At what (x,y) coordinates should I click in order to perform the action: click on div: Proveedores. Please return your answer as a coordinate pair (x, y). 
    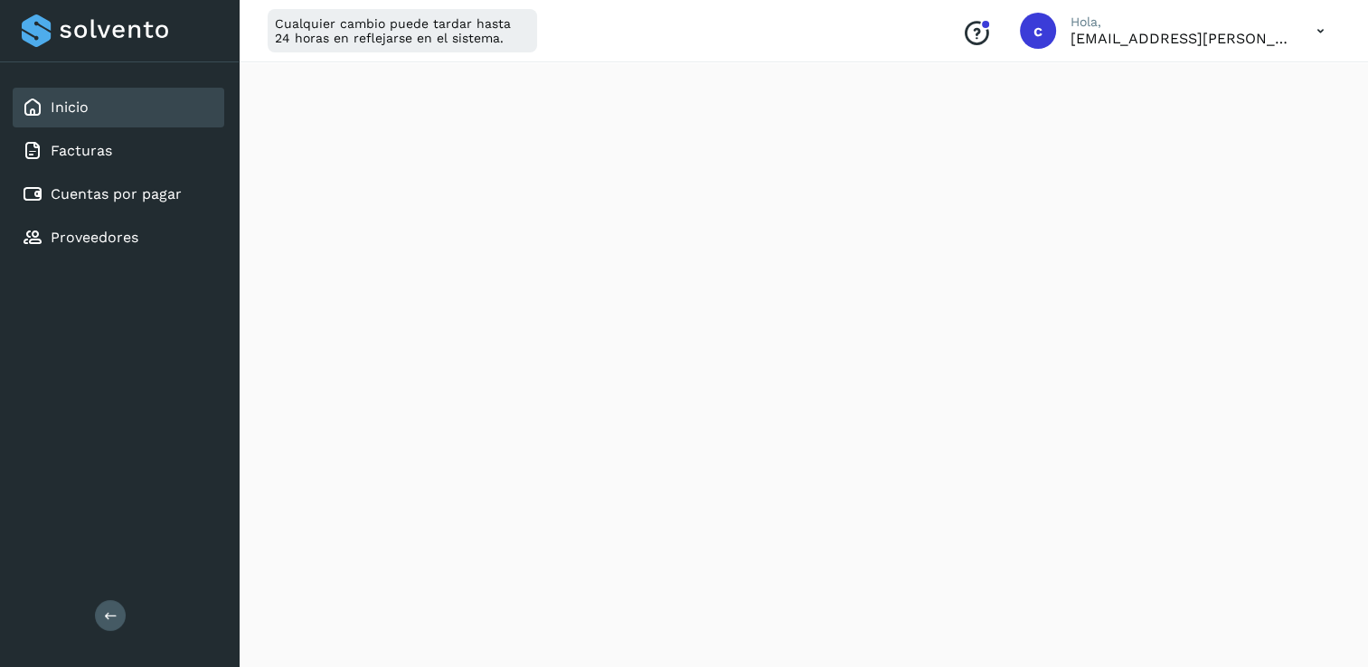
    Looking at the image, I should click on (118, 238).